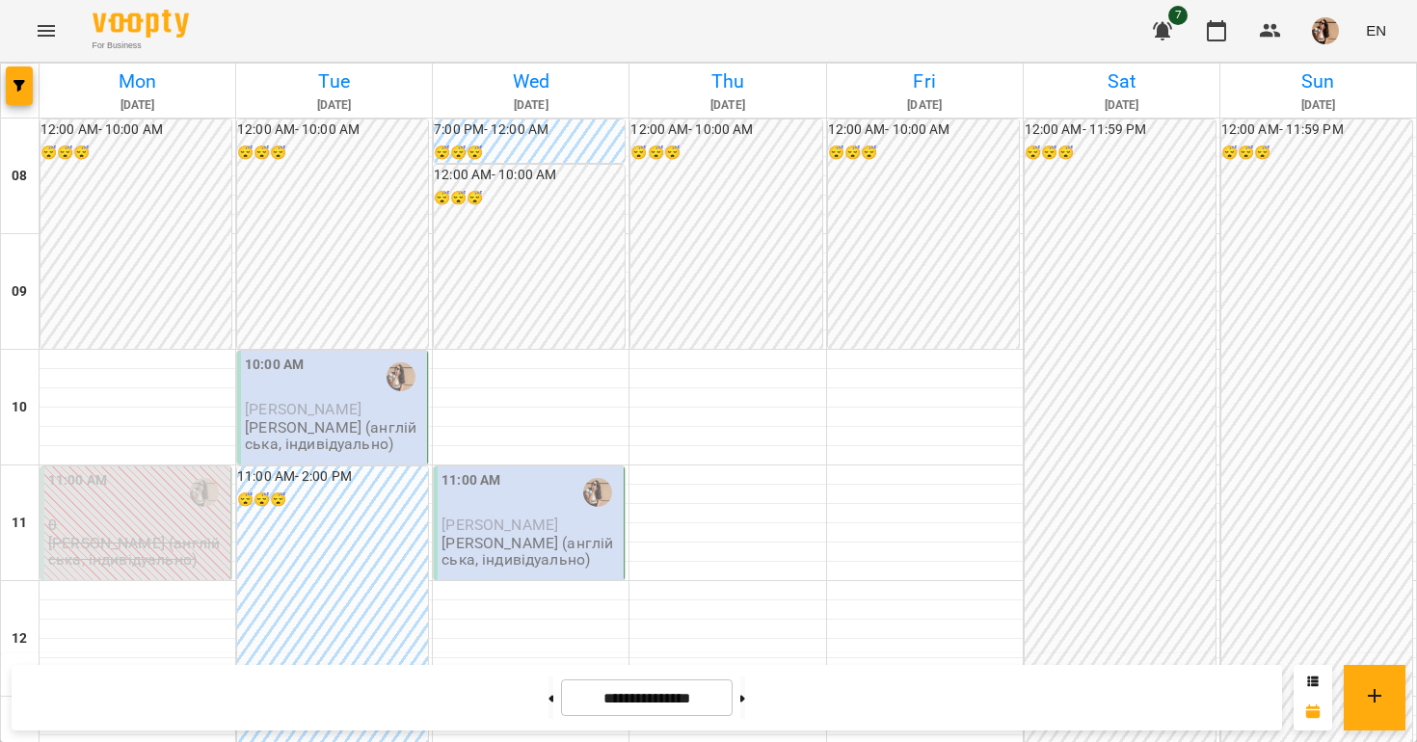  I want to click on span: For Business, so click(141, 45).